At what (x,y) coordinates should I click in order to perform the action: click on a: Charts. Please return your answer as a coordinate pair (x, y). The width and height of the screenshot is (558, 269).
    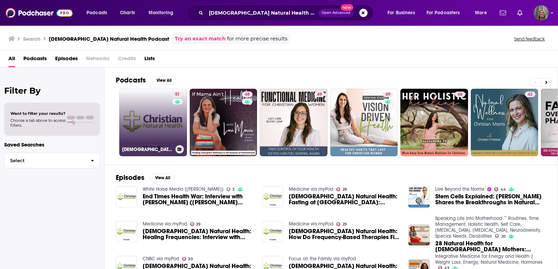
    Looking at the image, I should click on (127, 13).